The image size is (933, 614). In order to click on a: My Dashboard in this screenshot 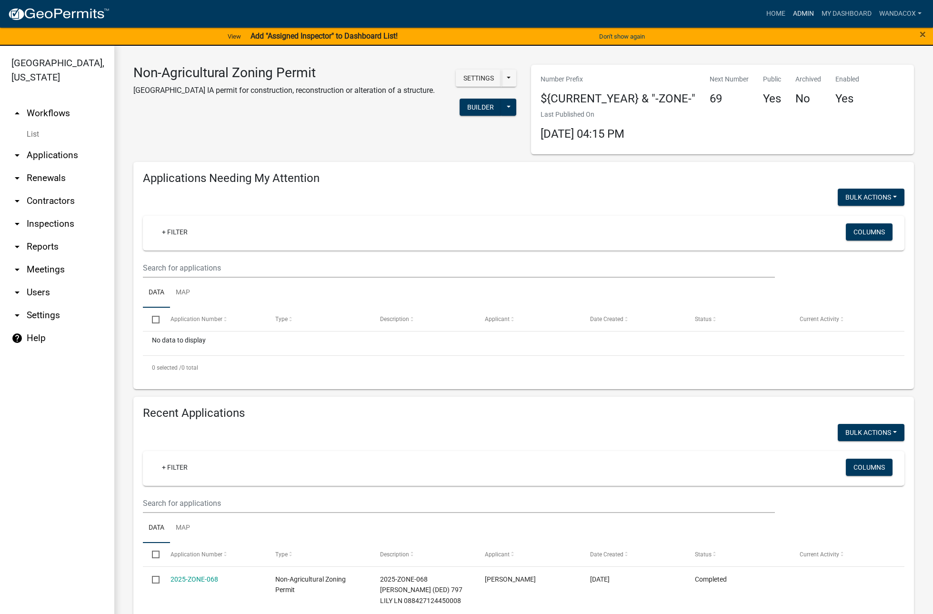, I will do `click(846, 14)`.